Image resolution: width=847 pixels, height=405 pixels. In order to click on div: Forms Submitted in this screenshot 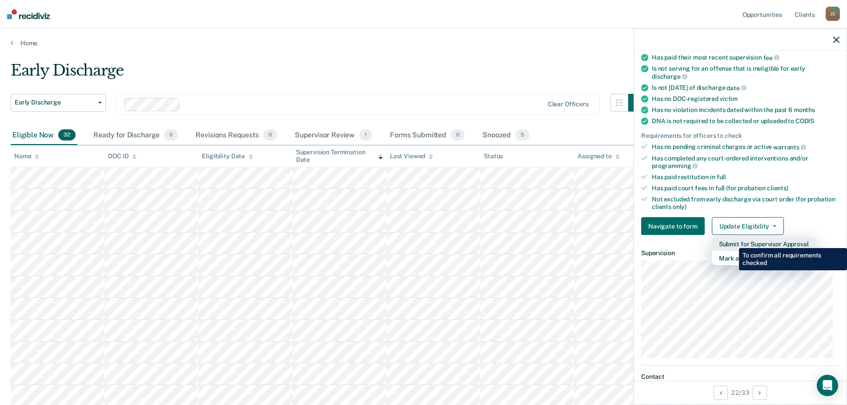, I will do `click(427, 136)`.